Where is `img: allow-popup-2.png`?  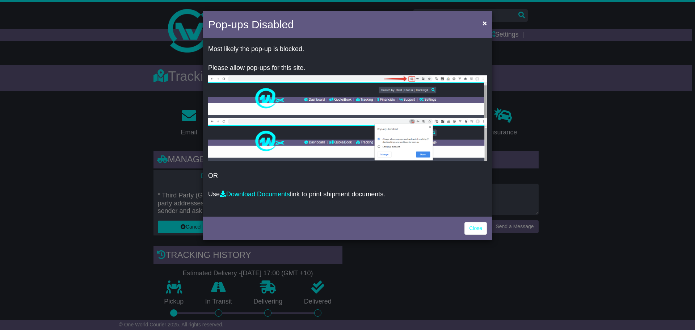 img: allow-popup-2.png is located at coordinates (348, 139).